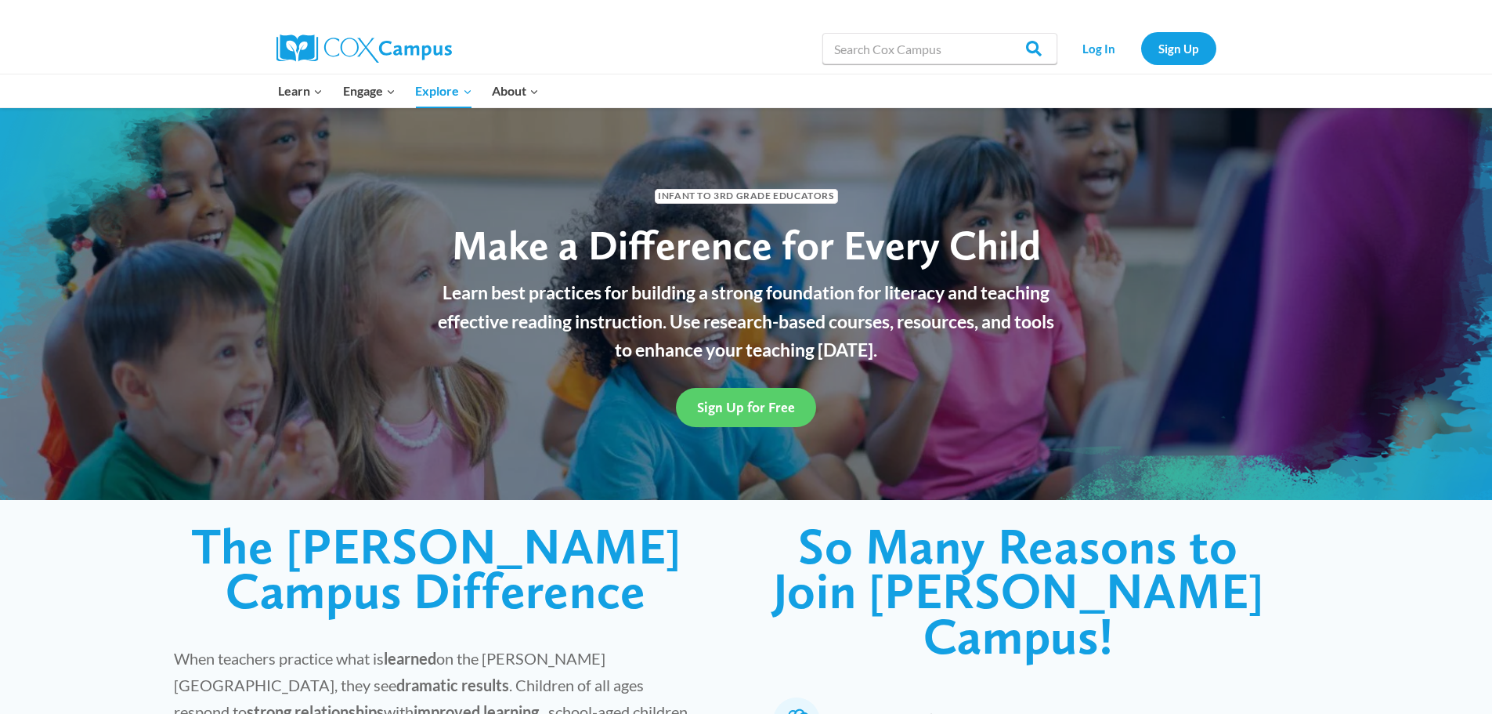  I want to click on span: Learn, so click(300, 91).